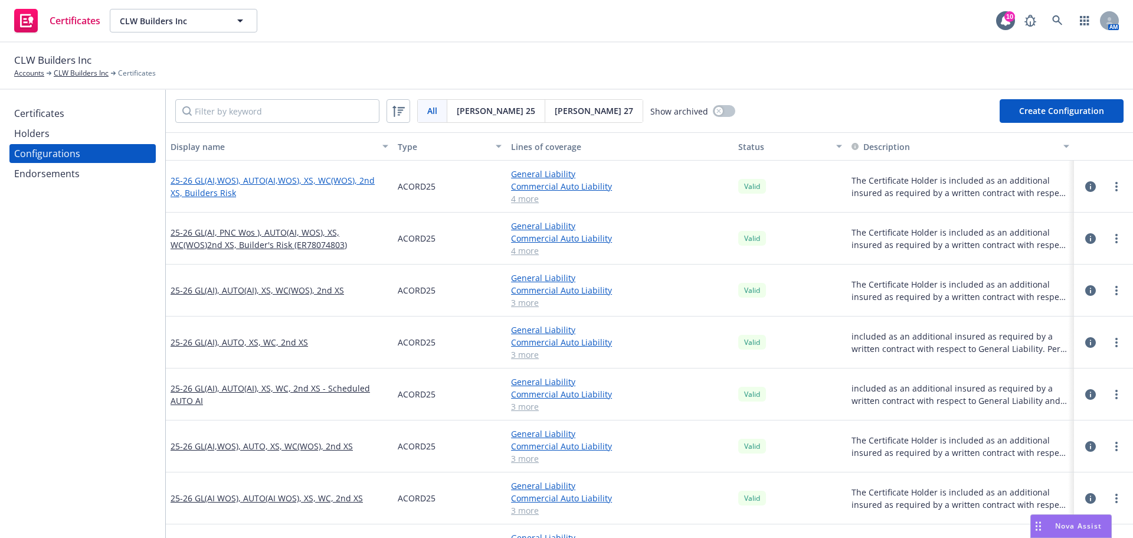 This screenshot has width=1133, height=538. What do you see at coordinates (1078, 525) in the screenshot?
I see `span: Nova Assist` at bounding box center [1078, 525].